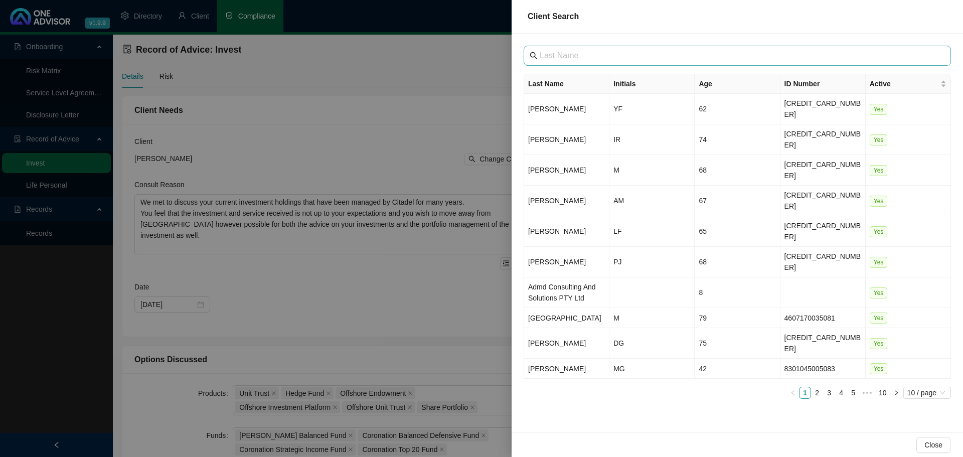  Describe the element at coordinates (853, 393) in the screenshot. I see `li: 5` at that location.